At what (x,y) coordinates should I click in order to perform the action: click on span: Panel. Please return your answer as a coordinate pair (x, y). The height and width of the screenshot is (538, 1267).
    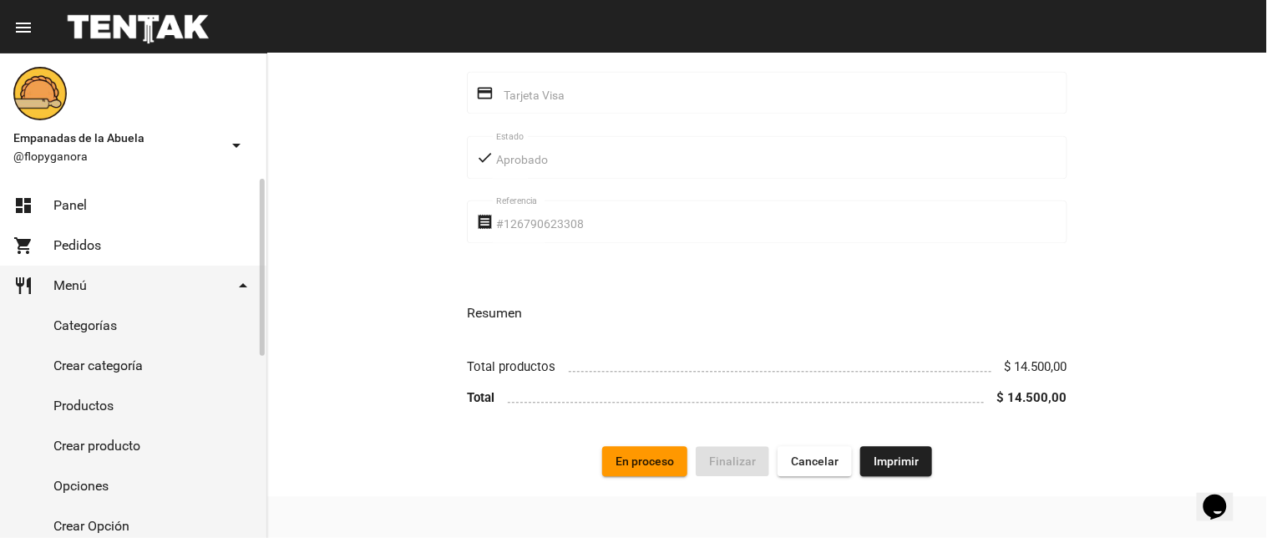
    Looking at the image, I should click on (70, 205).